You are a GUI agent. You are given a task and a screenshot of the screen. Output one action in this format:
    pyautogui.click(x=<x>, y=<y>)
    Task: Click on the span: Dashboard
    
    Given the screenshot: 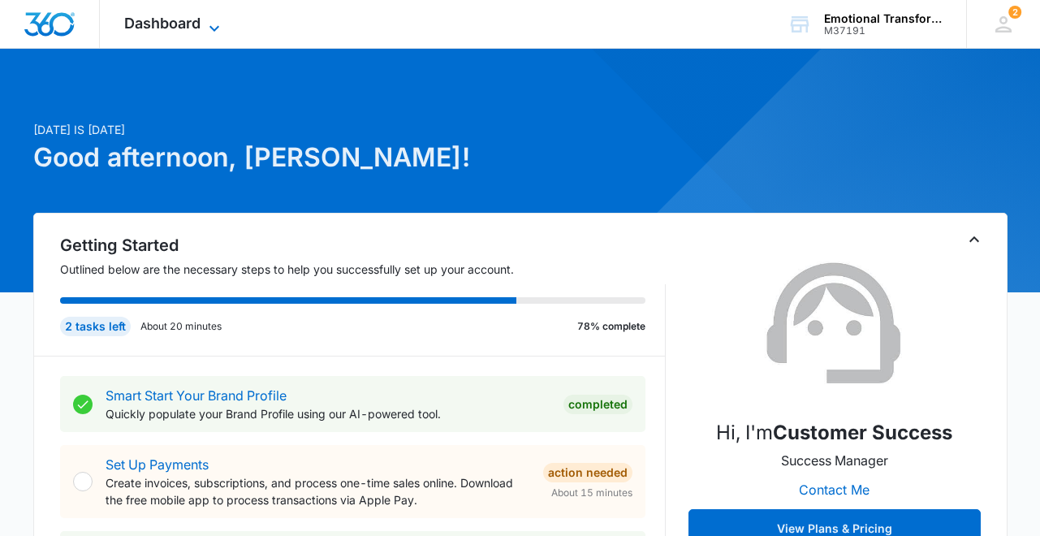 What is the action you would take?
    pyautogui.click(x=162, y=23)
    